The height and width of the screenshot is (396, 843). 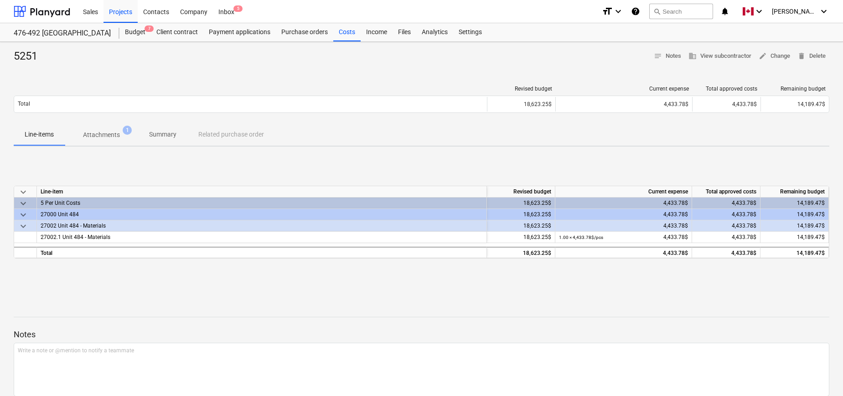 What do you see at coordinates (658, 56) in the screenshot?
I see `span: notes` at bounding box center [658, 56].